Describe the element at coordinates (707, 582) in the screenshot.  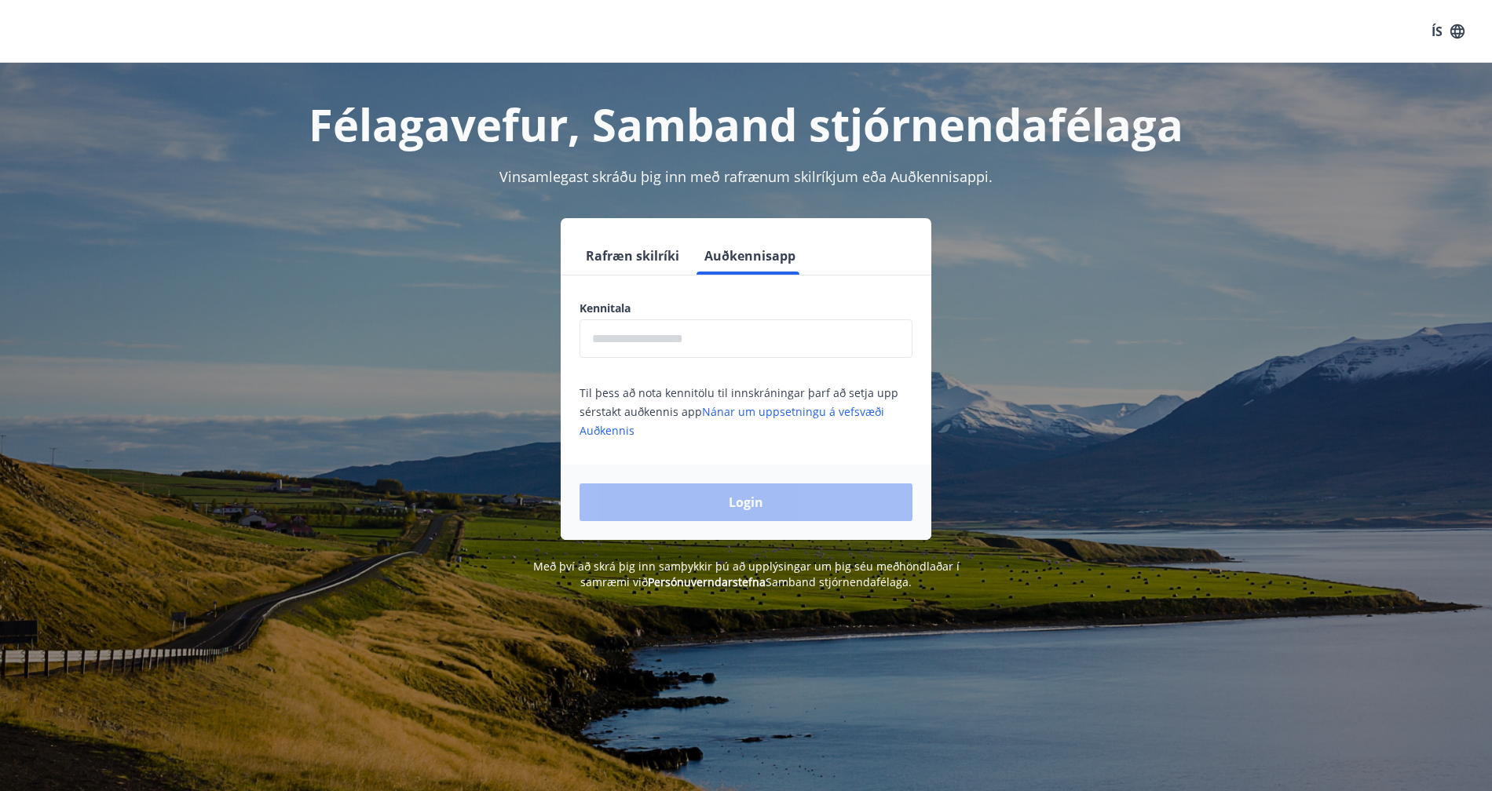
I see `a: Persónuverndarstefna` at that location.